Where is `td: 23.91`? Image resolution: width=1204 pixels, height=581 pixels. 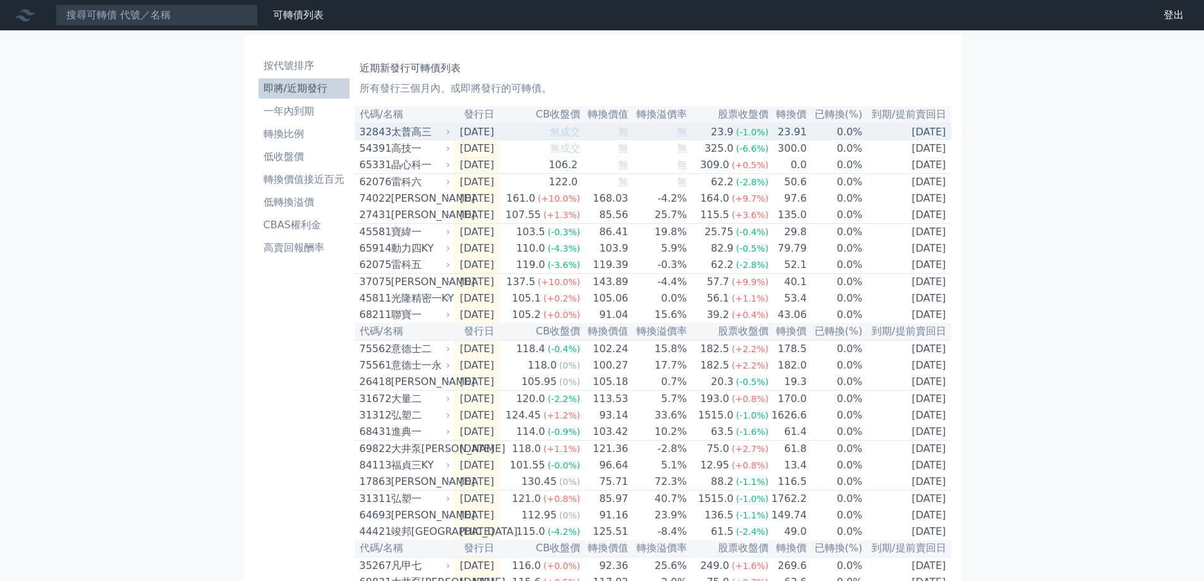 td: 23.91 is located at coordinates (788, 131).